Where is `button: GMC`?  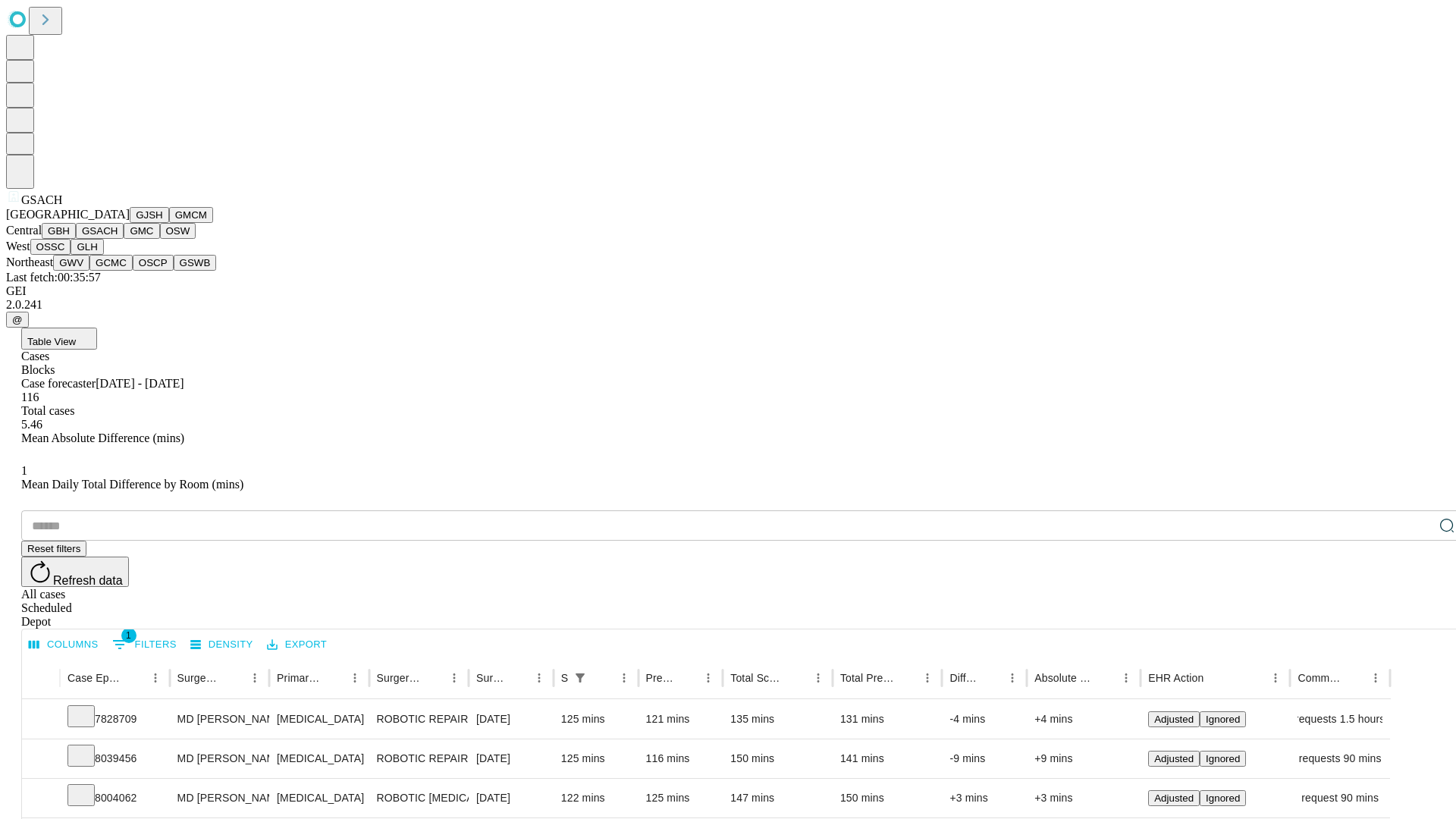 button: GMC is located at coordinates (141, 231).